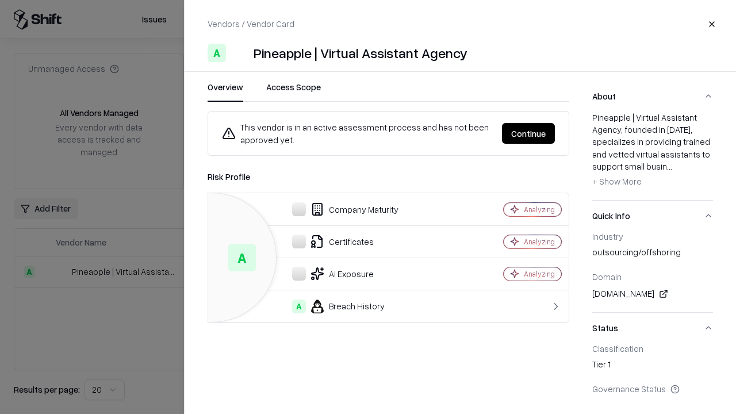  Describe the element at coordinates (240, 53) in the screenshot. I see `img: Pineapple | Virtual Assistant Agency` at that location.